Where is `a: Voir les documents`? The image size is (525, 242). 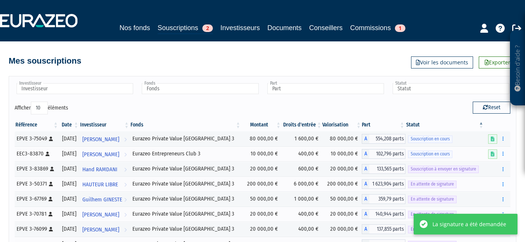 a: Voir les documents is located at coordinates (442, 62).